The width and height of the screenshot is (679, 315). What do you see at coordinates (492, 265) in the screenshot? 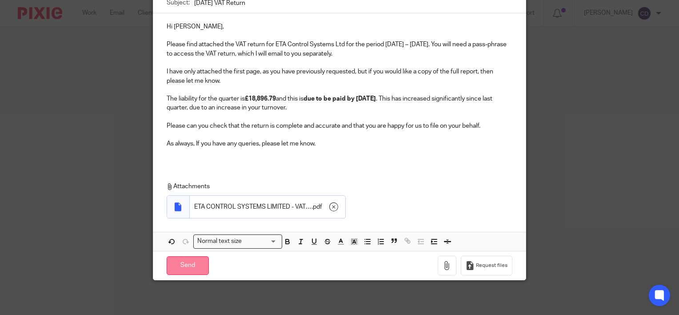
I see `span: Request files` at bounding box center [492, 265].